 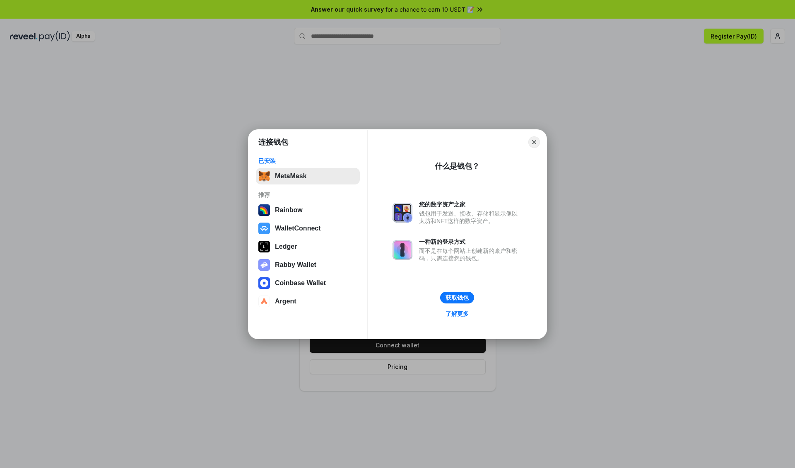 I want to click on div: 获取钱包, so click(x=457, y=297).